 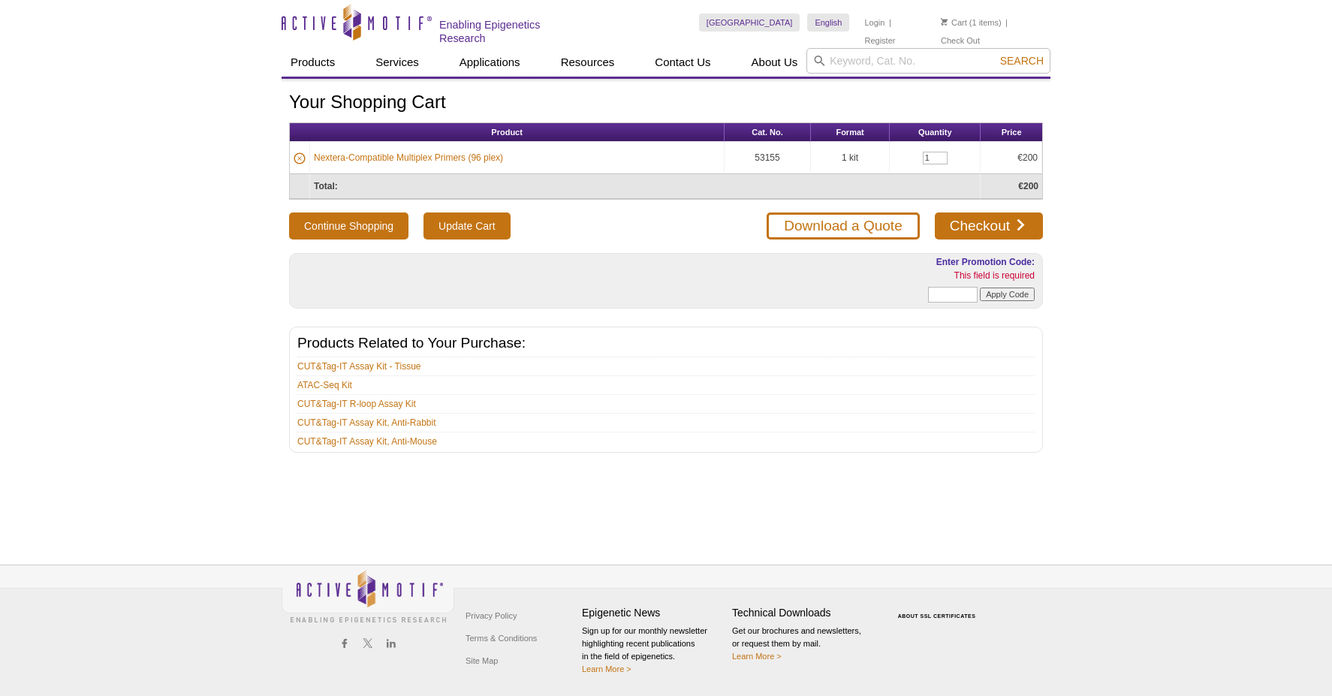 I want to click on h2: Products Related to Your Purchase:, so click(x=666, y=343).